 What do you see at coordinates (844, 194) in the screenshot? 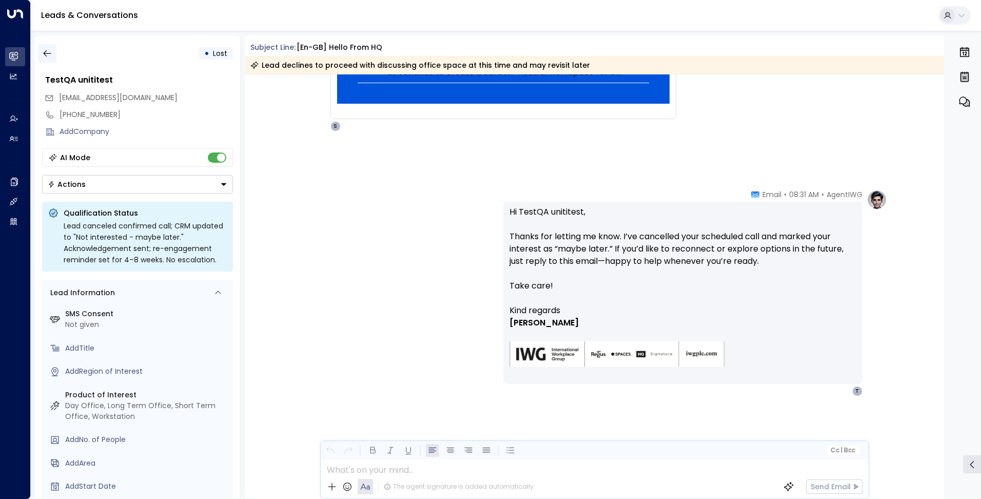
I see `span: AgentIWG` at bounding box center [844, 194].